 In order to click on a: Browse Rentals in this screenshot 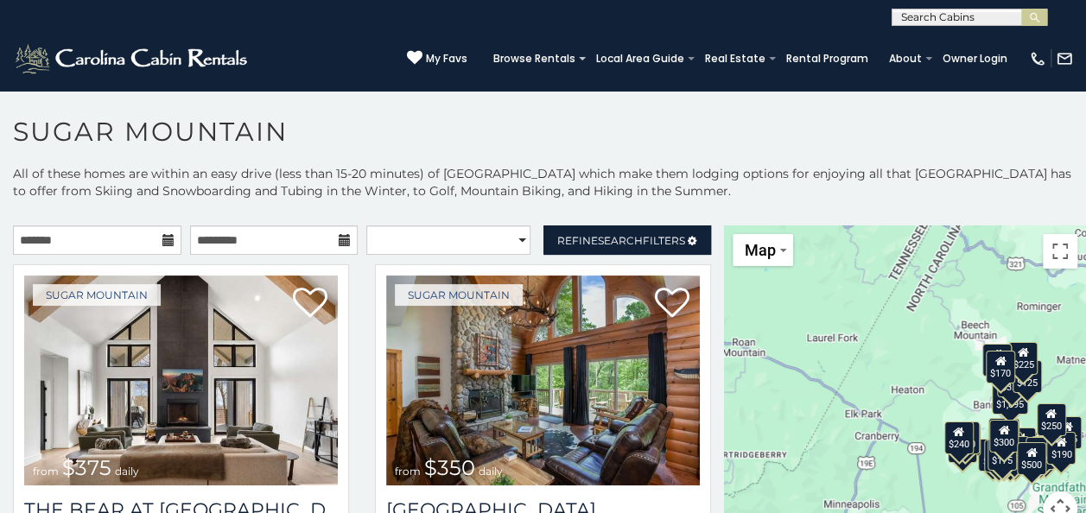, I will do `click(534, 59)`.